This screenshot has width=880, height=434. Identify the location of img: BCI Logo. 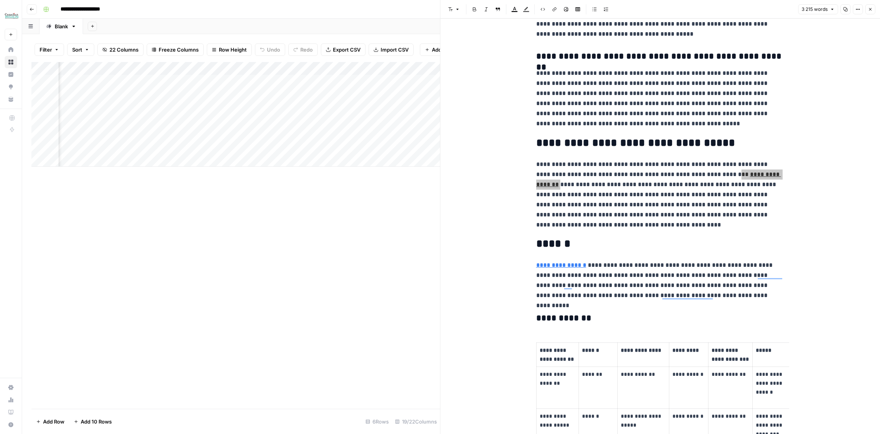
(12, 16).